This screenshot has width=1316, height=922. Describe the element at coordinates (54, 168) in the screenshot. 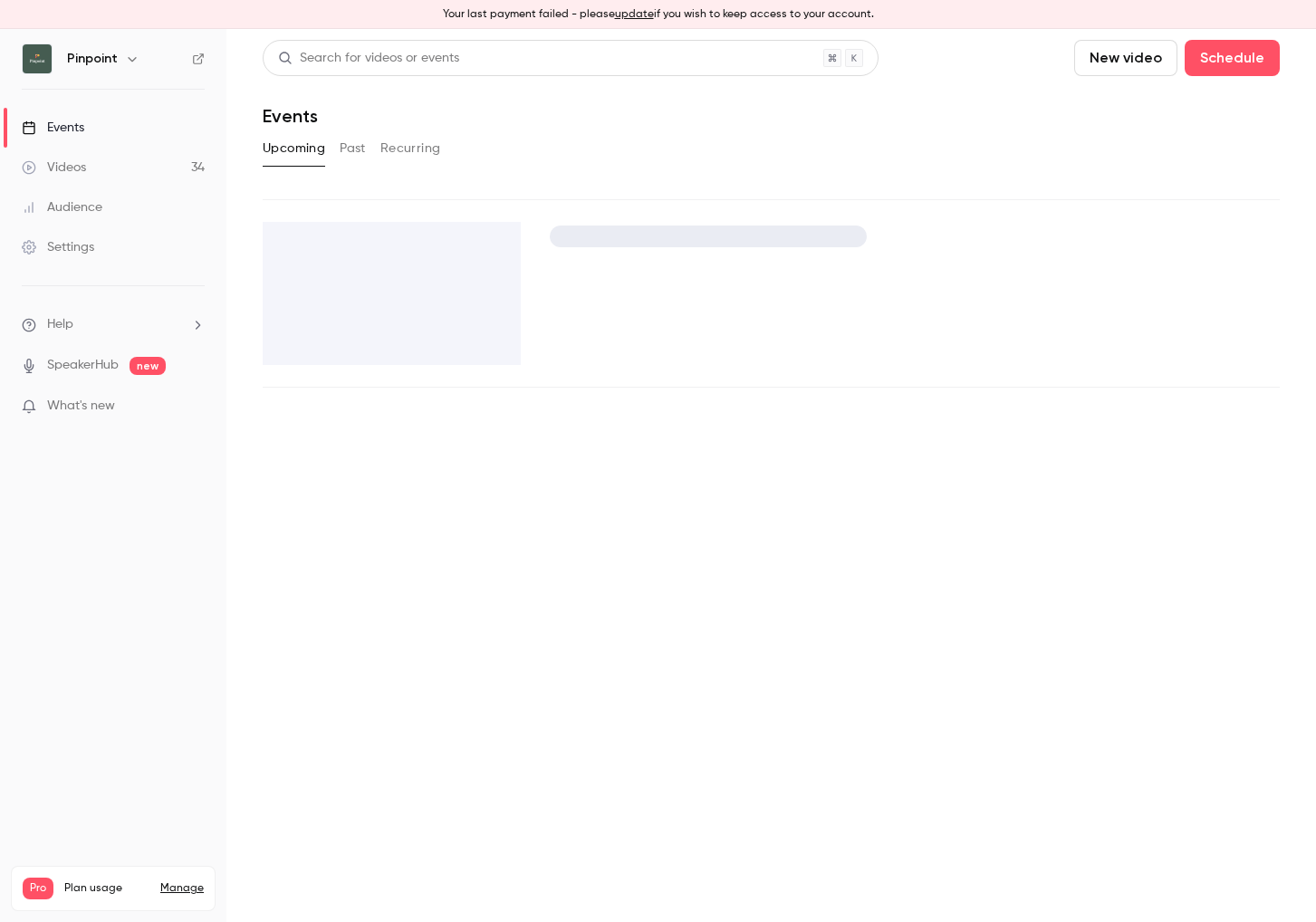

I see `div: Videos` at that location.